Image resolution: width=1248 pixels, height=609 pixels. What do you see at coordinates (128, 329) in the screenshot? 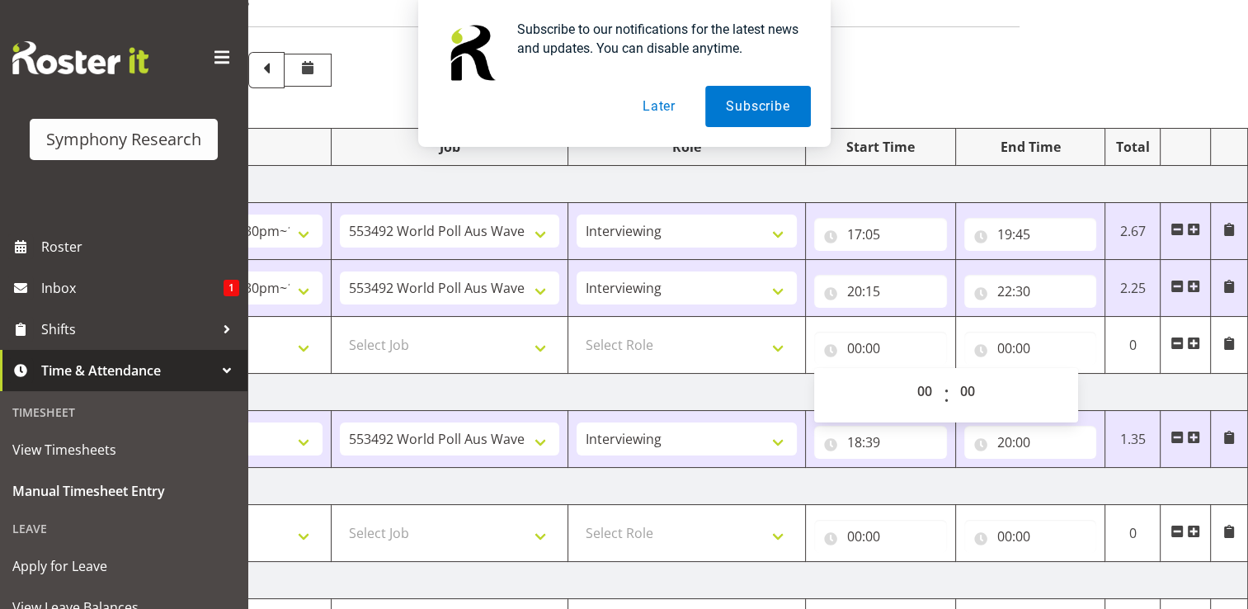
I see `span: Shifts` at bounding box center [128, 329].